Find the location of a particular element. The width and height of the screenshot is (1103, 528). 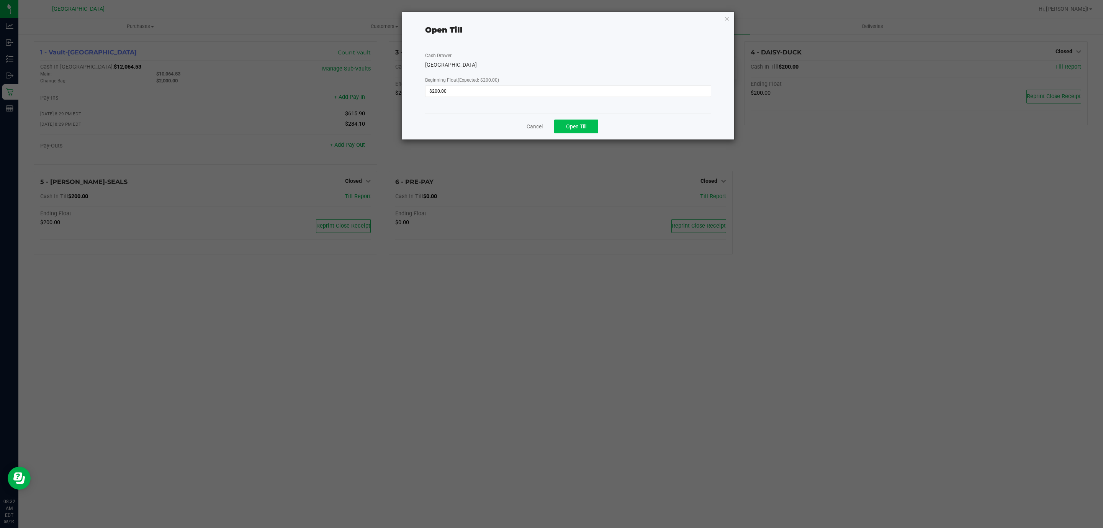

span: Beginning Float is located at coordinates (462, 80).